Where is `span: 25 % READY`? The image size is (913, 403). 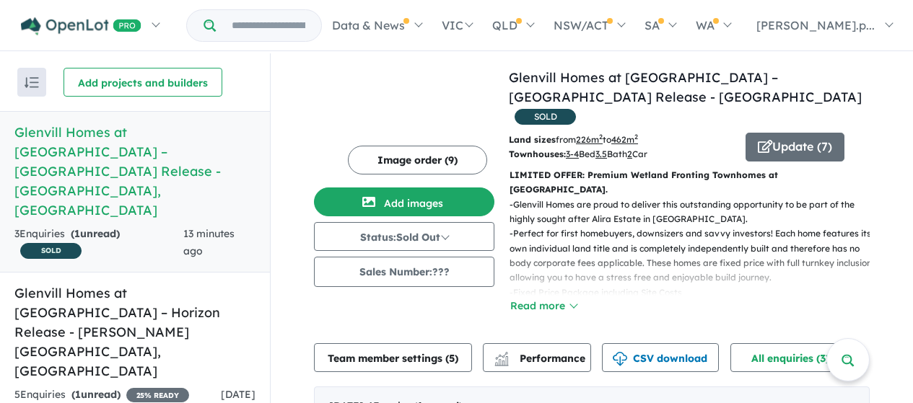
span: 25 % READY is located at coordinates (157, 395).